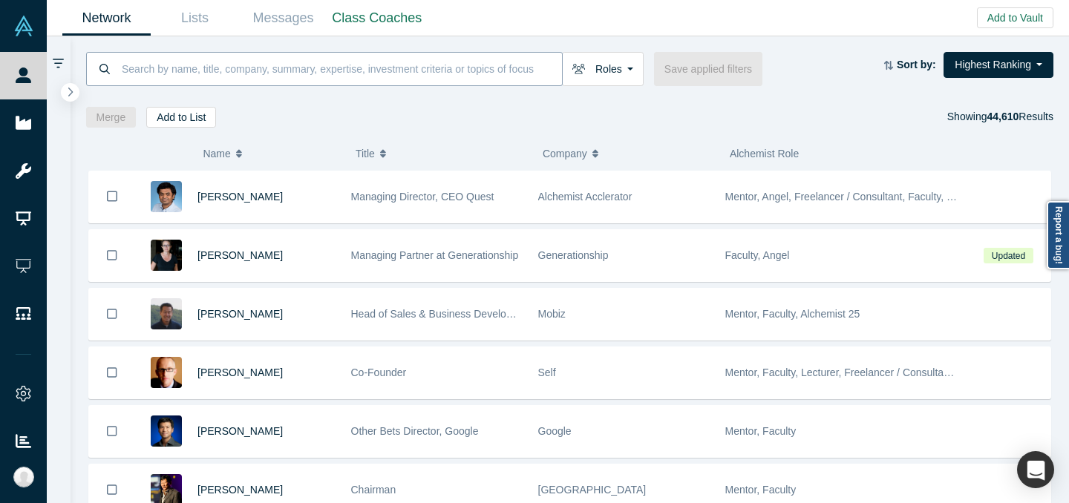 The image size is (1069, 503). I want to click on img: Gnani Palanikumar's Profile Image, so click(166, 197).